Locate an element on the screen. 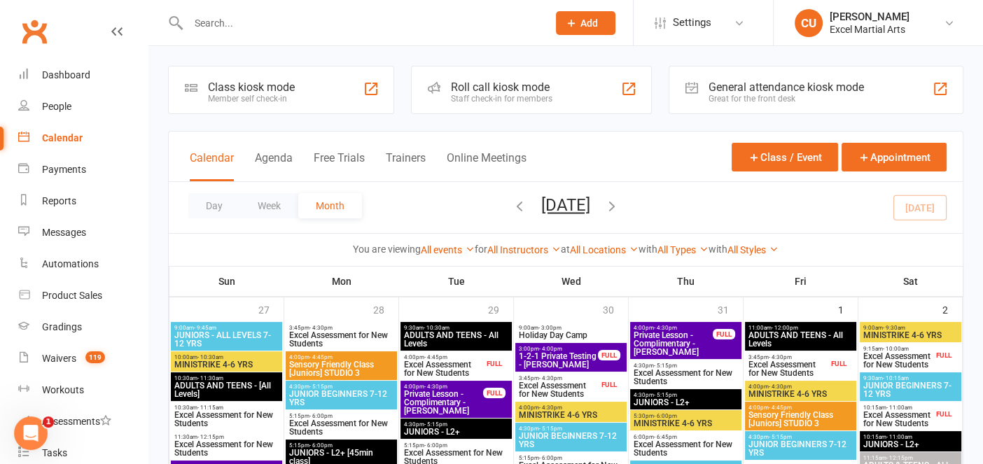 Image resolution: width=983 pixels, height=464 pixels. div: Assessments is located at coordinates (76, 421).